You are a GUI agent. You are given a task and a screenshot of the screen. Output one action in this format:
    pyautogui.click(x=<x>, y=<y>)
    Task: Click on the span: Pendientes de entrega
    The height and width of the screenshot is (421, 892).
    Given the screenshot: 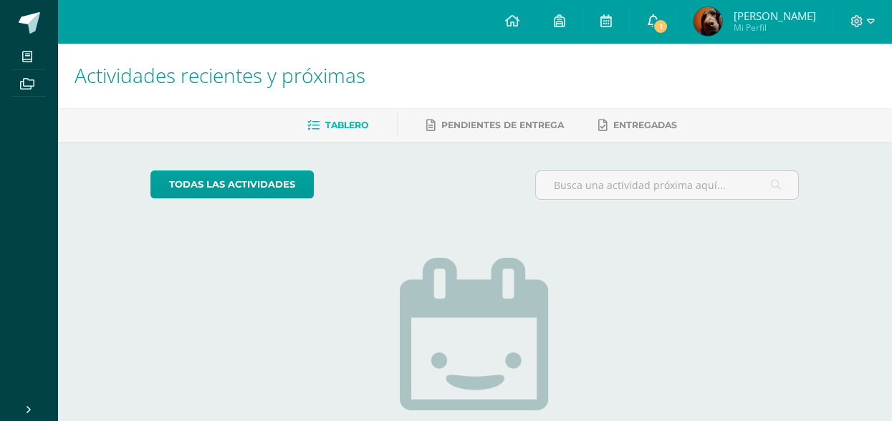 What is the action you would take?
    pyautogui.click(x=502, y=125)
    